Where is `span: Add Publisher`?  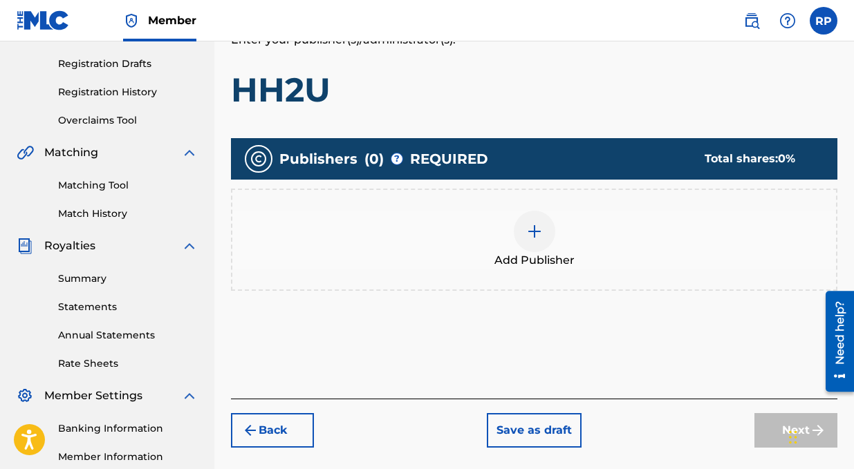 span: Add Publisher is located at coordinates (534, 261).